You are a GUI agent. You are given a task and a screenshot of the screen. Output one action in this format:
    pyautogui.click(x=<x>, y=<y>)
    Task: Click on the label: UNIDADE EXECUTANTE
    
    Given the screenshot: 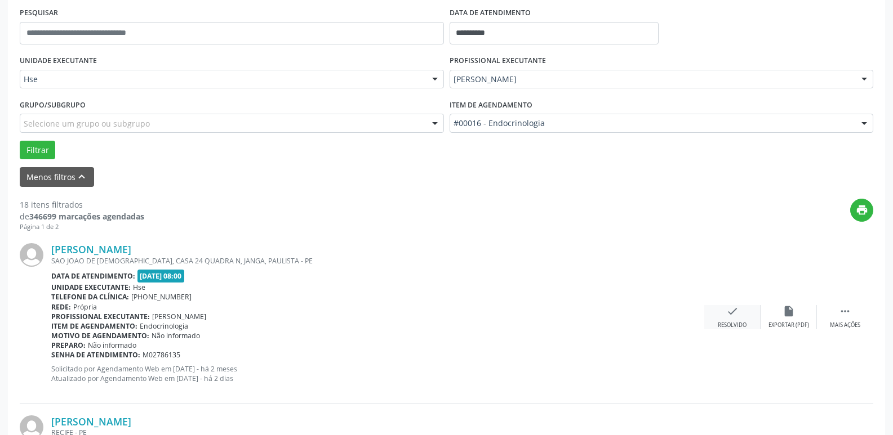 What is the action you would take?
    pyautogui.click(x=58, y=61)
    